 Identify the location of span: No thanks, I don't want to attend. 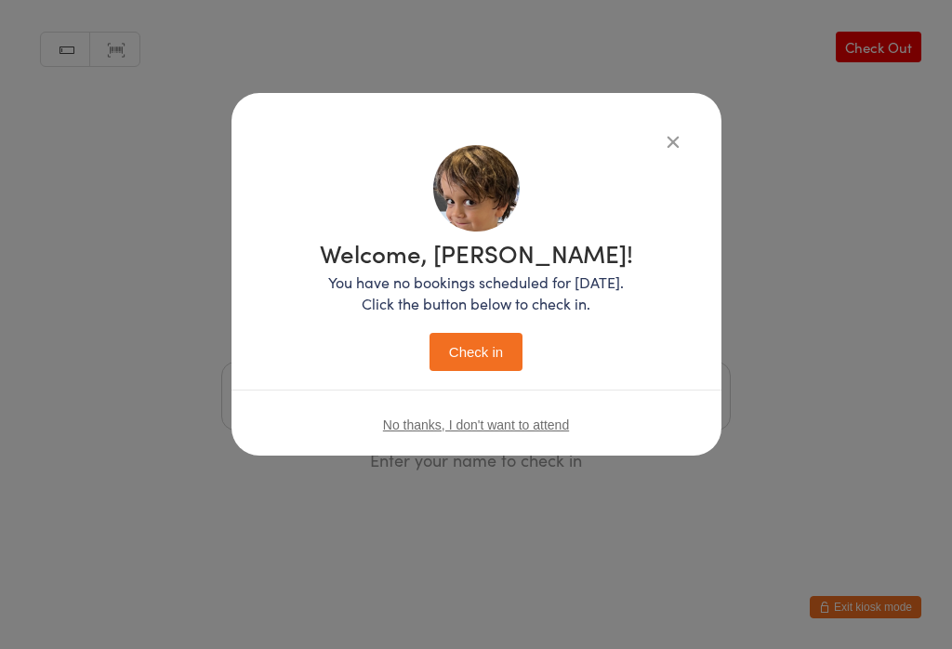
(476, 425).